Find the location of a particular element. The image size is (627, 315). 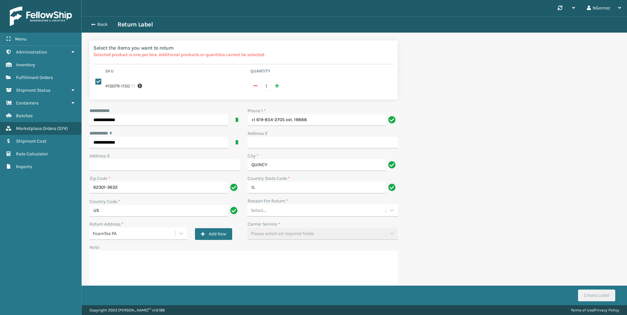

p: Selected product is one per box. Additional products or quantites cannot be selected. is located at coordinates (244, 55).